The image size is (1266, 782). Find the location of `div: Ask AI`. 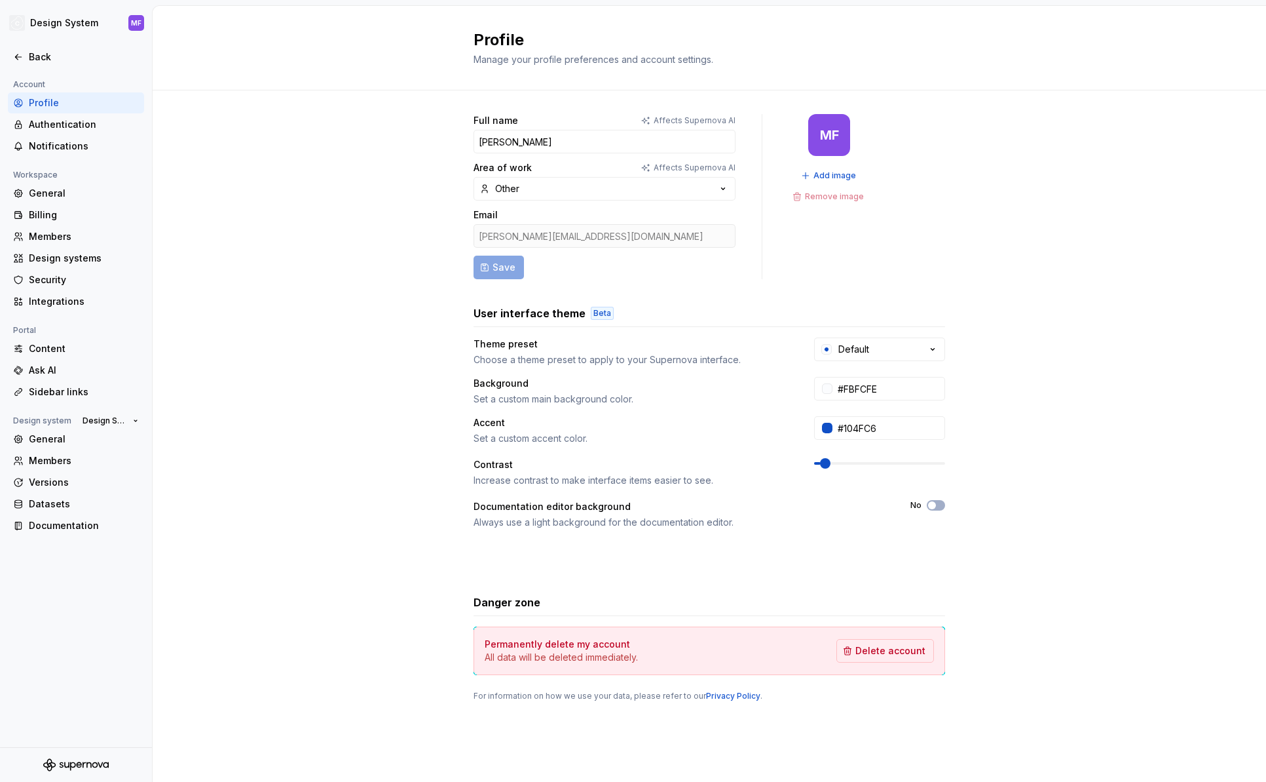

div: Ask AI is located at coordinates (84, 370).